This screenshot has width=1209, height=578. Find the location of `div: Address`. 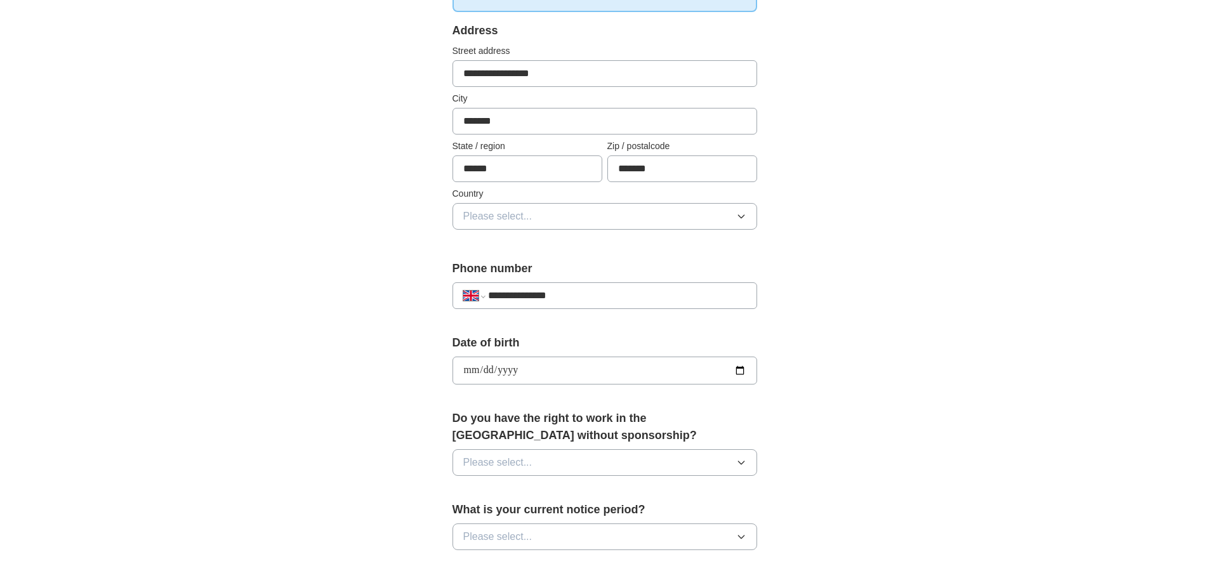

div: Address is located at coordinates (605, 30).